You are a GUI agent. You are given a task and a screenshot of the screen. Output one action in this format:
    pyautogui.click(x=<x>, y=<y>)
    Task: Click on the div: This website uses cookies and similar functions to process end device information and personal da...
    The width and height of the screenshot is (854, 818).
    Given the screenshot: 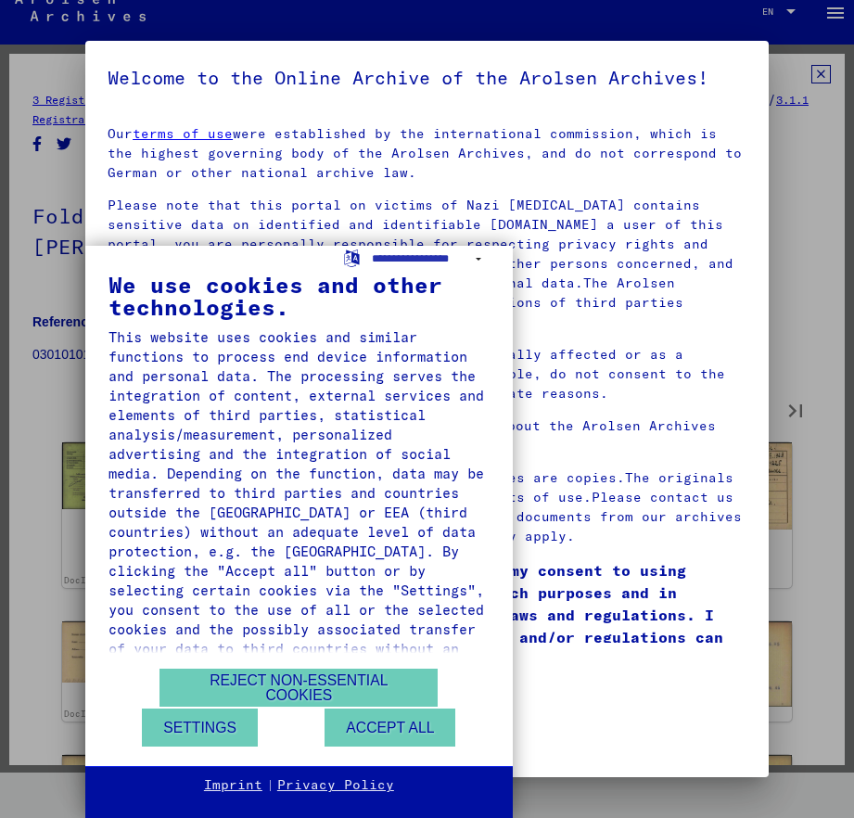 What is the action you would take?
    pyautogui.click(x=299, y=503)
    